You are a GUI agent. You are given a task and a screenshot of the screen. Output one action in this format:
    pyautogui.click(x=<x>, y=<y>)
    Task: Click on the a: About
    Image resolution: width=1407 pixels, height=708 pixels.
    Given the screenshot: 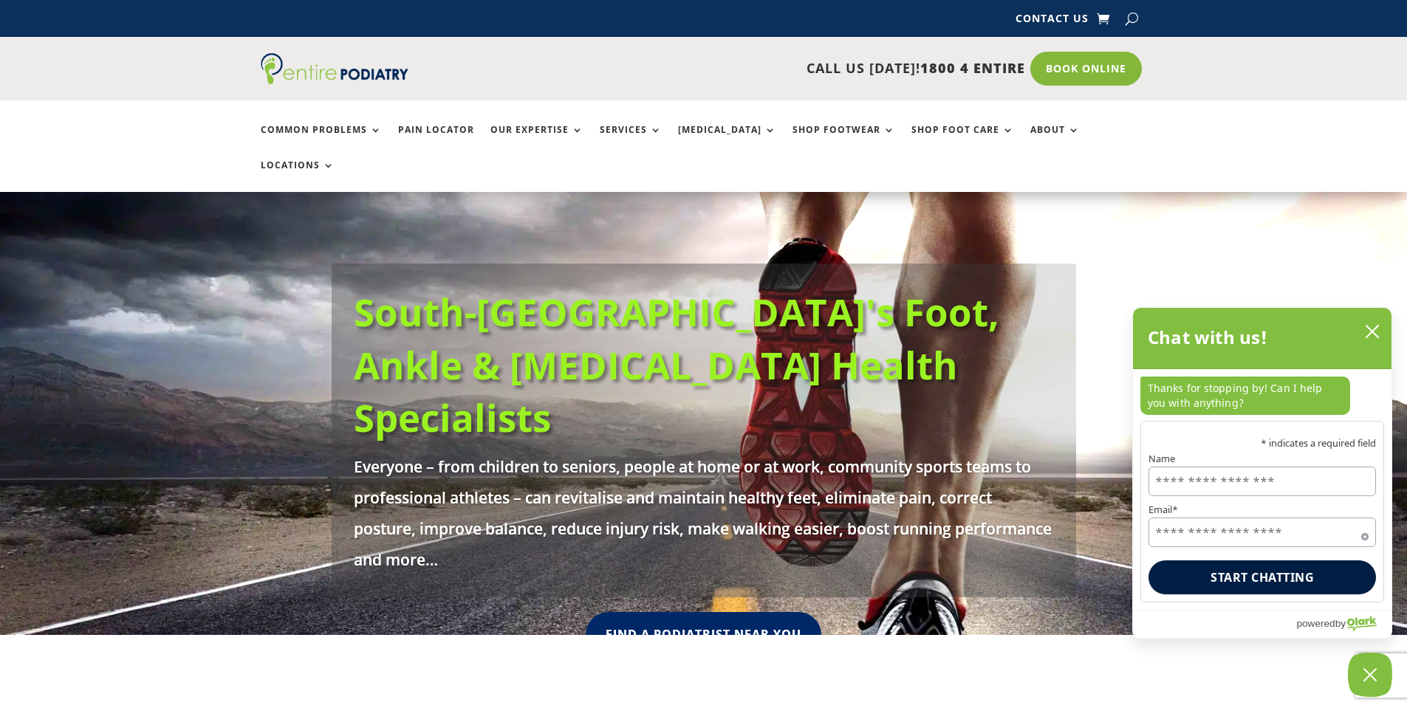 What is the action you would take?
    pyautogui.click(x=1055, y=140)
    